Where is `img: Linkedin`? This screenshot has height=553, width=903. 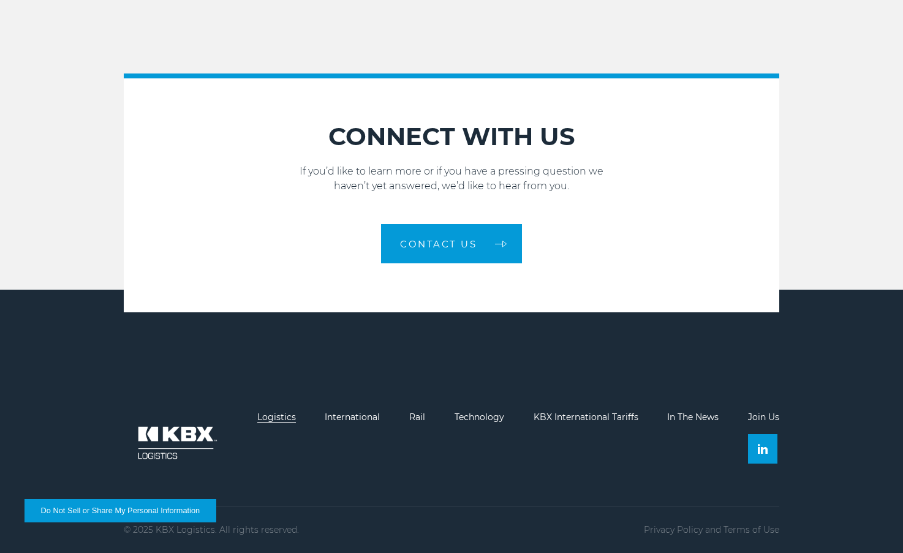 img: Linkedin is located at coordinates (762, 449).